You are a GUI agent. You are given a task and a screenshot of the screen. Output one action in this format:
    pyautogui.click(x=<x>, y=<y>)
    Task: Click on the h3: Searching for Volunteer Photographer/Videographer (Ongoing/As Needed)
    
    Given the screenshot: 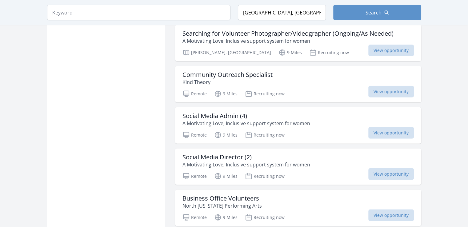 What is the action you would take?
    pyautogui.click(x=288, y=34)
    